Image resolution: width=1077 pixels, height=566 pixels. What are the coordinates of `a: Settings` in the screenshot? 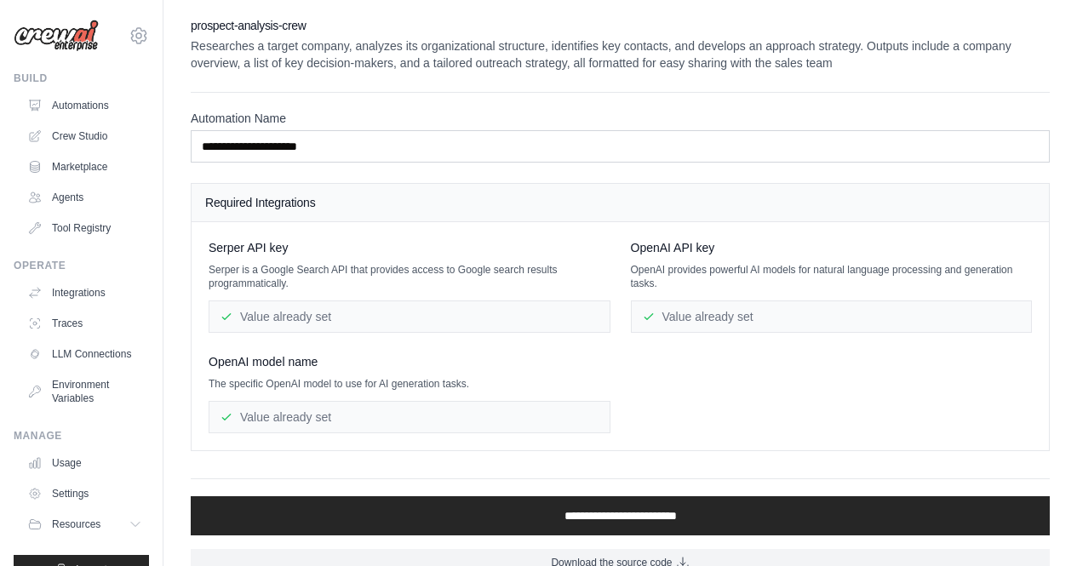 It's located at (84, 494).